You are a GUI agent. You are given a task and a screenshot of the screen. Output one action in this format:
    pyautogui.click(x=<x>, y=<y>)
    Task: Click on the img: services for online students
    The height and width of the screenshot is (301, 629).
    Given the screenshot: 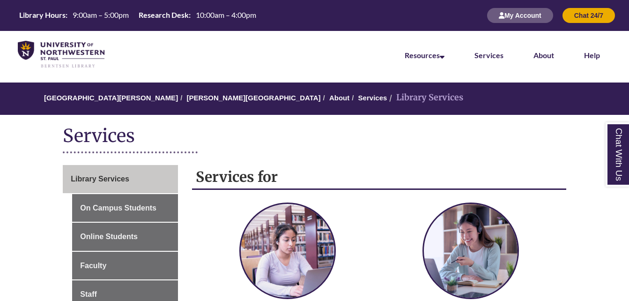 What is the action you would take?
    pyautogui.click(x=471, y=251)
    